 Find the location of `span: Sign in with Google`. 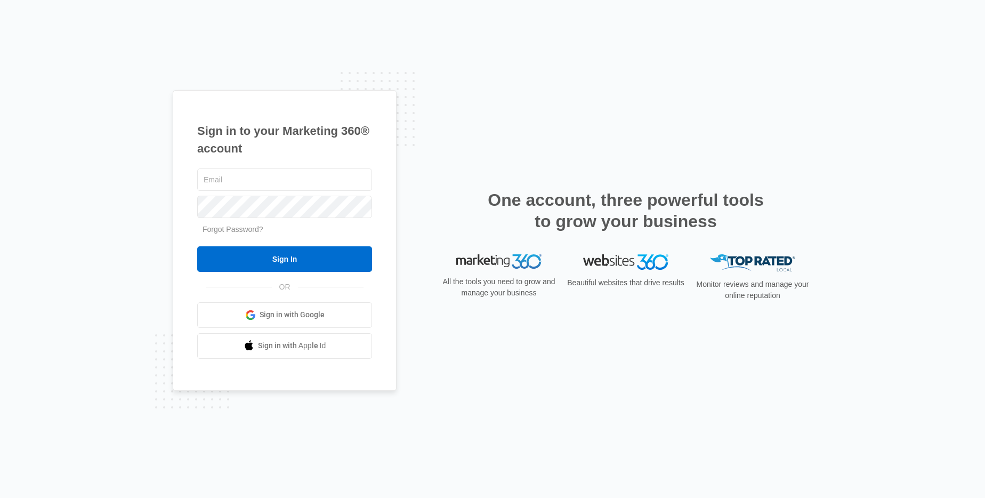

span: Sign in with Google is located at coordinates (292, 314).